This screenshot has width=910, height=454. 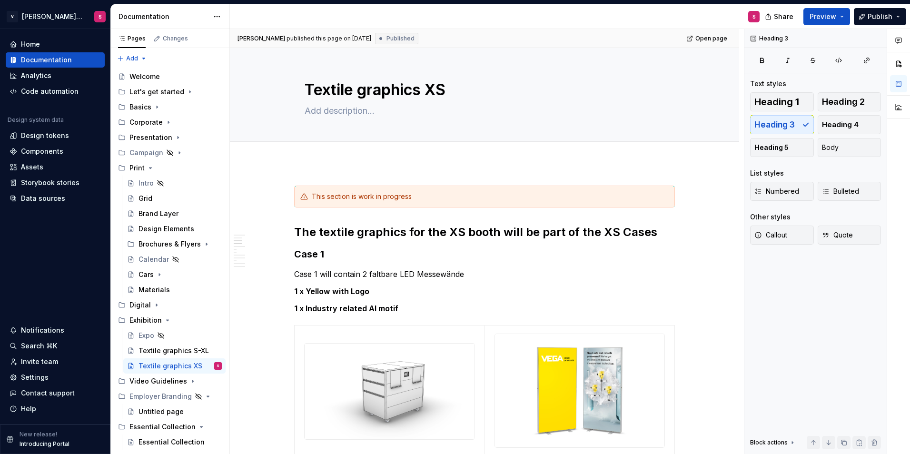 I want to click on button: Publish, so click(x=880, y=17).